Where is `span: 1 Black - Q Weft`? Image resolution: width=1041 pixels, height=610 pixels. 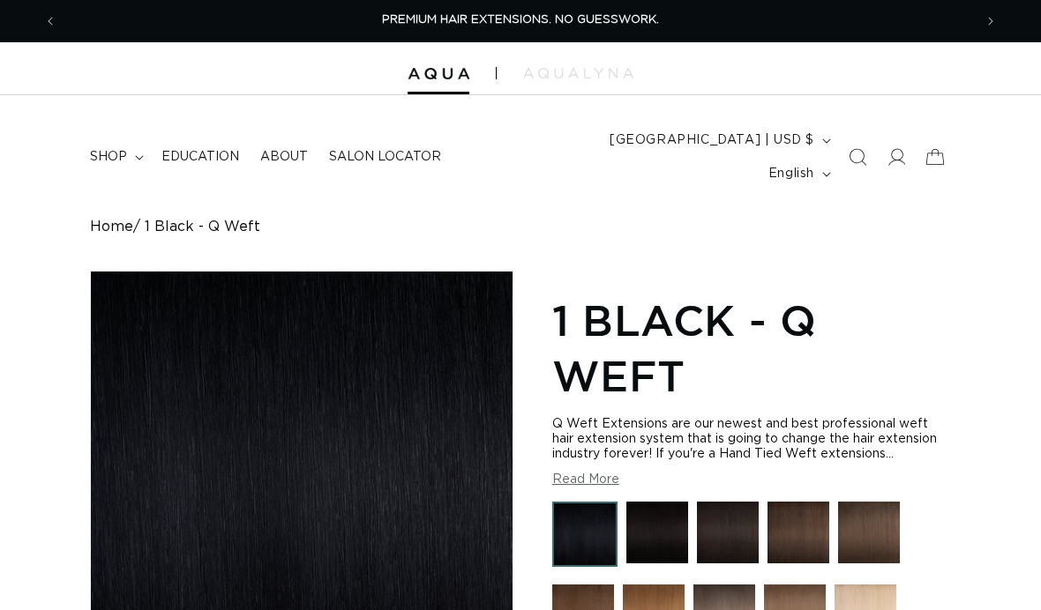
span: 1 Black - Q Weft is located at coordinates (202, 227).